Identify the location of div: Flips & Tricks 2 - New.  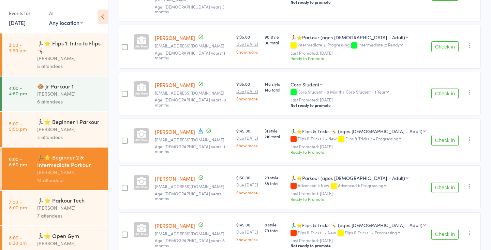
(358, 139).